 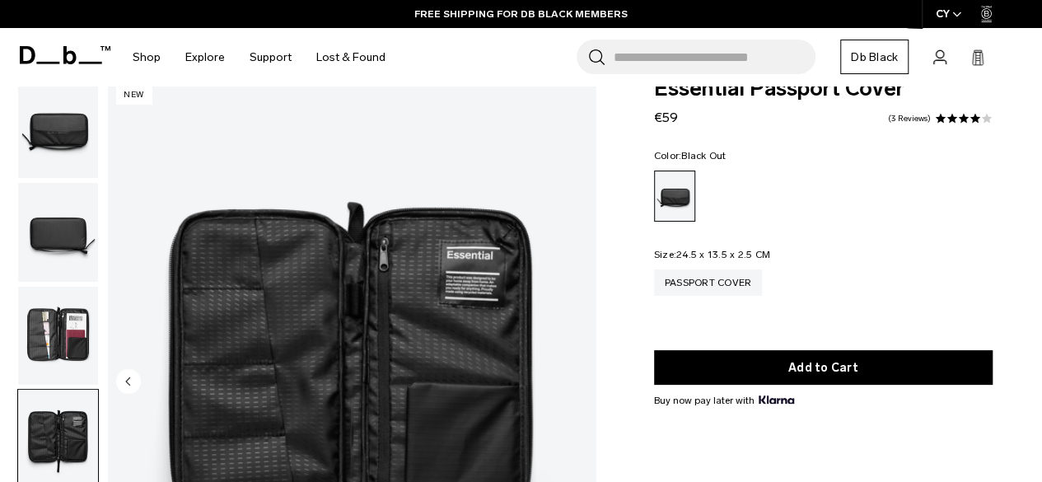 What do you see at coordinates (259, 57) in the screenshot?
I see `nav: Main Navigation` at bounding box center [259, 57].